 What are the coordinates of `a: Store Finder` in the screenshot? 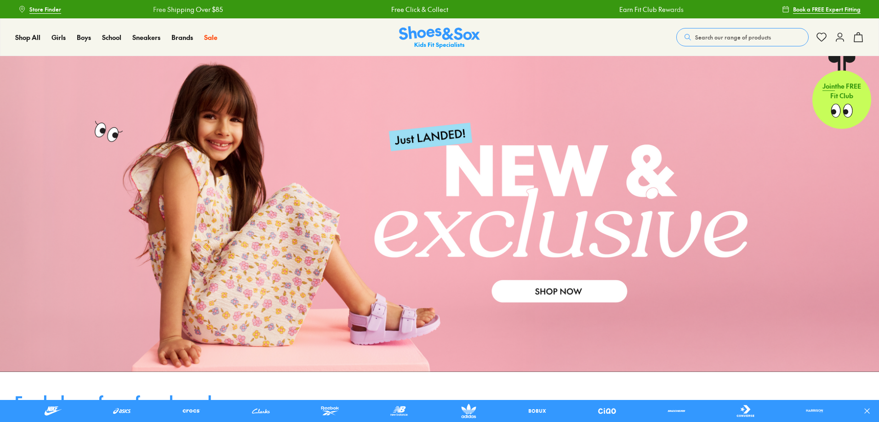 It's located at (40, 9).